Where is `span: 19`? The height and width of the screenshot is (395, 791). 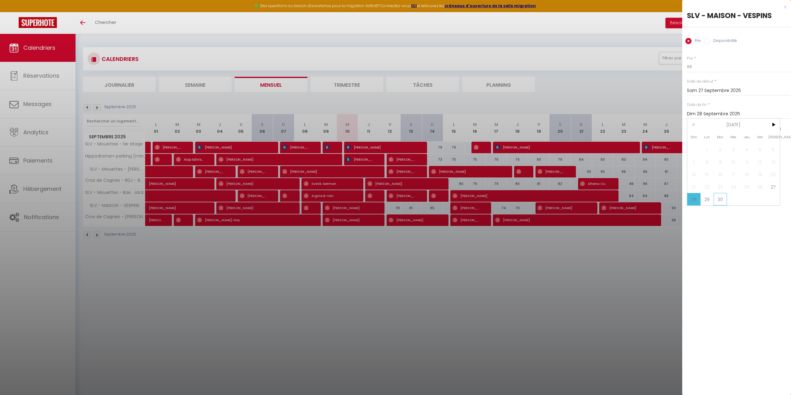 span: 19 is located at coordinates (760, 174).